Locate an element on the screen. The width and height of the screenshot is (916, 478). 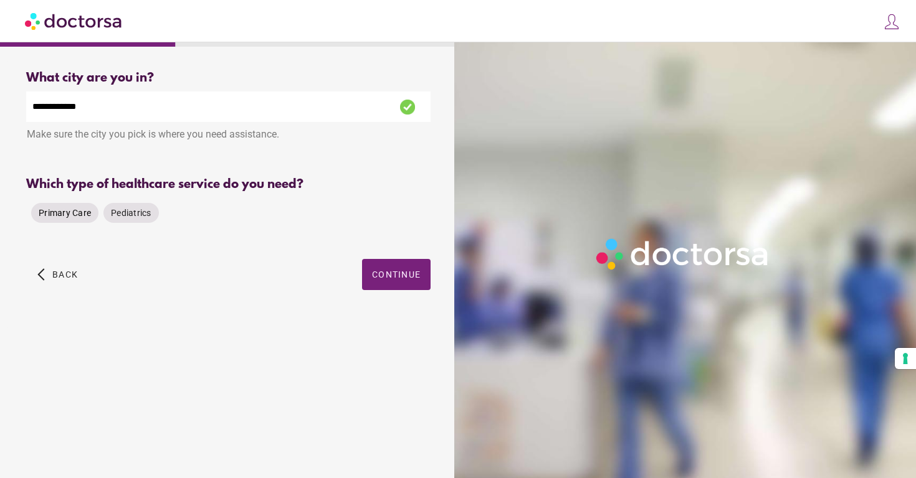
button: arrow_back_ios Back is located at coordinates (57, 275).